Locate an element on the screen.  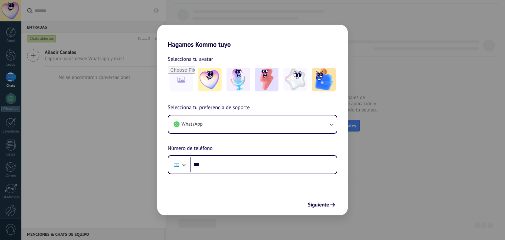
button: Siguiente is located at coordinates (321, 205).